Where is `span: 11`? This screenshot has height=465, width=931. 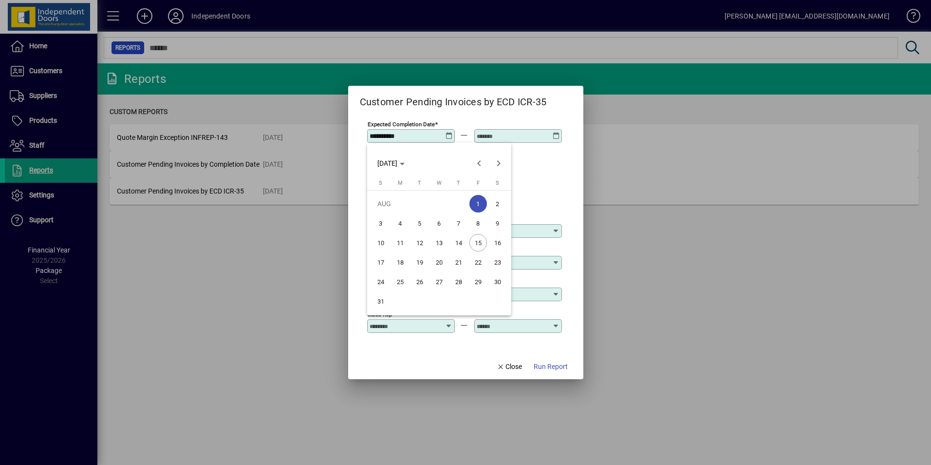
span: 11 is located at coordinates (400, 243).